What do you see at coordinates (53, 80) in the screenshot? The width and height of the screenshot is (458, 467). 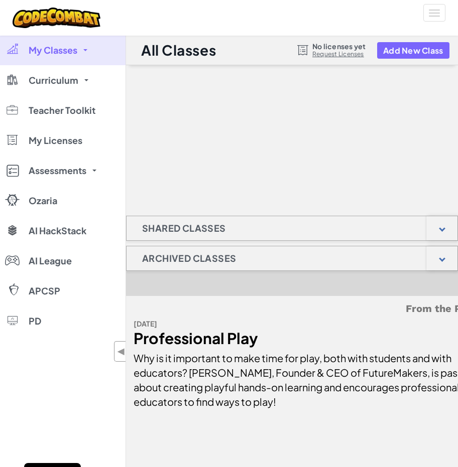 I see `span: Curriculum` at bounding box center [53, 80].